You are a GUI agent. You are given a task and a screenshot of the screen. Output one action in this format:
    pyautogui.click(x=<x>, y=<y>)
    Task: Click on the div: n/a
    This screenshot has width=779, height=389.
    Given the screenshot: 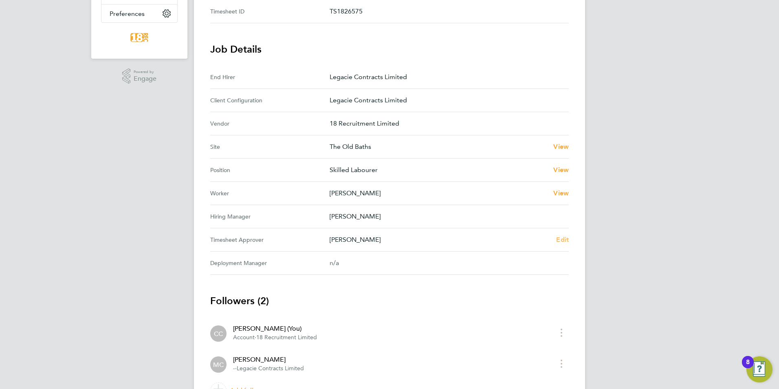 What is the action you would take?
    pyautogui.click(x=442, y=263)
    